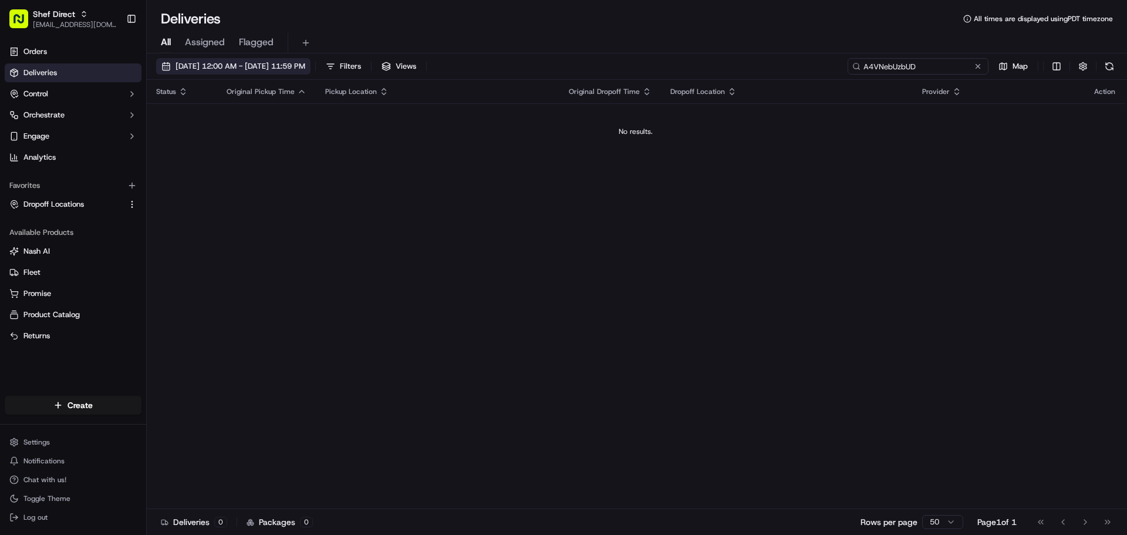 Image resolution: width=1127 pixels, height=535 pixels. Describe the element at coordinates (399, 66) in the screenshot. I see `button: Views` at that location.